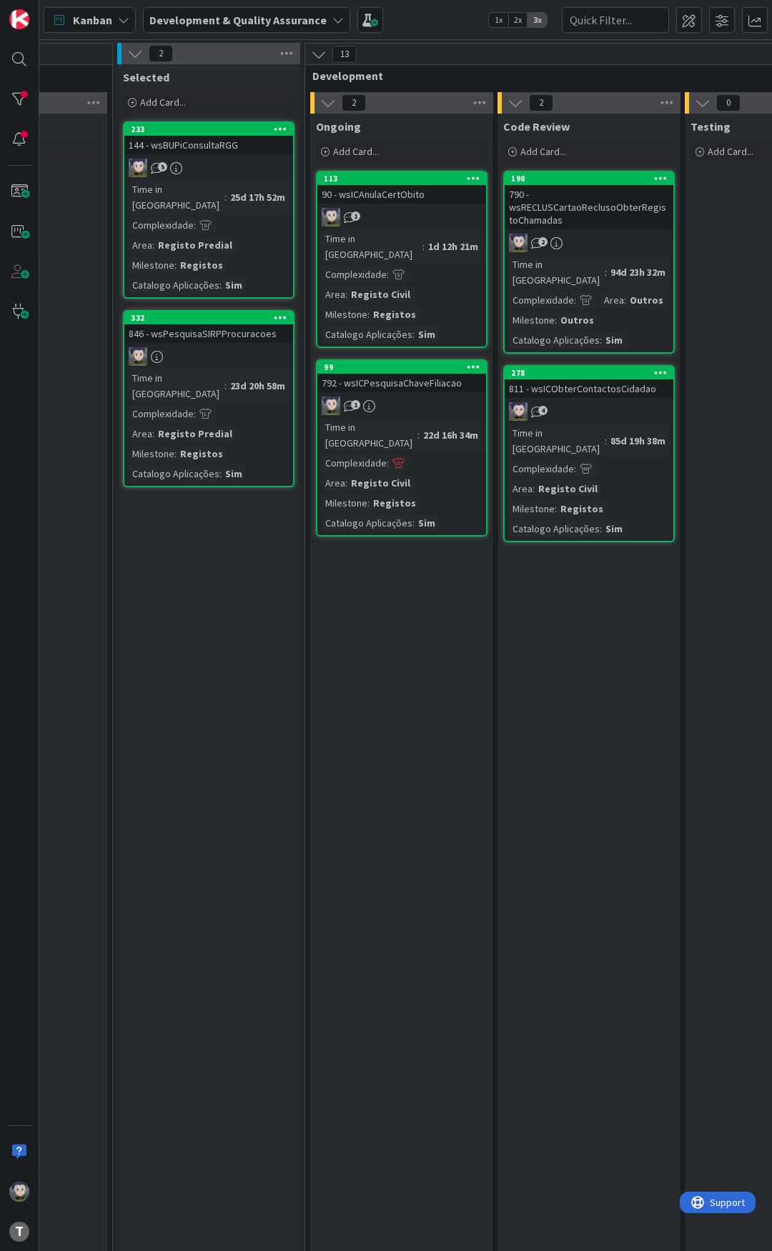 This screenshot has height=1251, width=772. Describe the element at coordinates (453, 247) in the screenshot. I see `div: 1d 12h 21m` at that location.